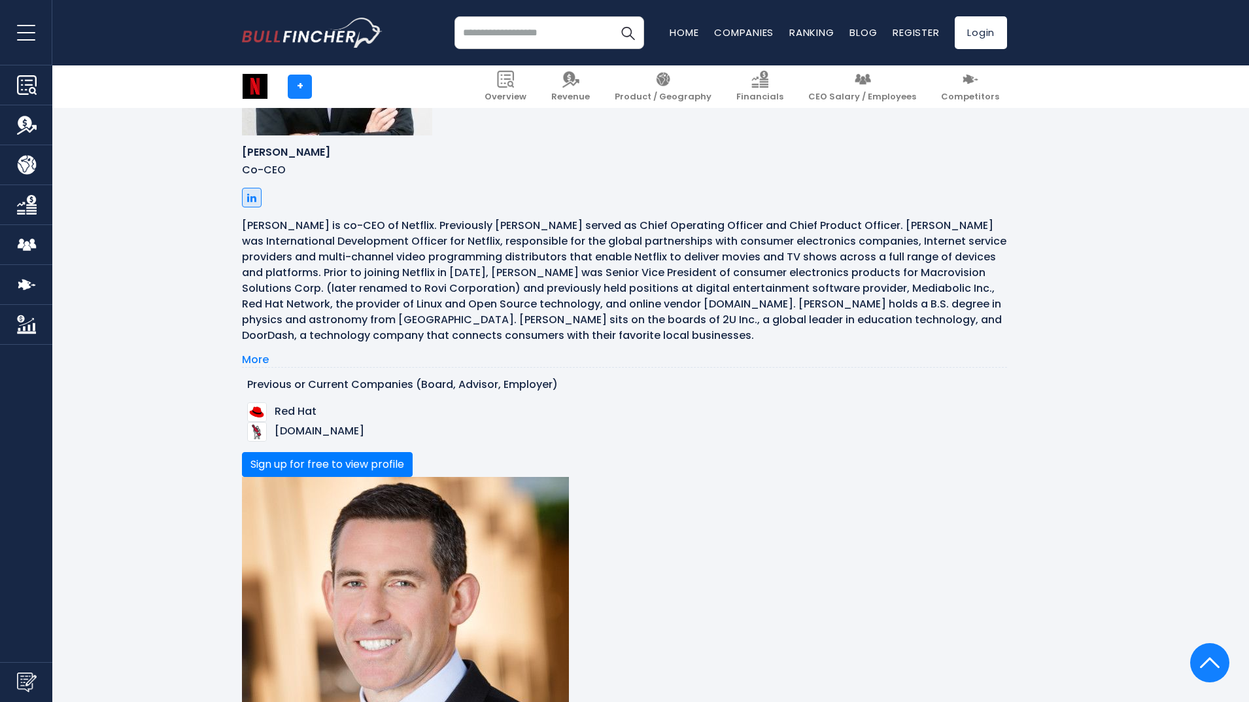 The height and width of the screenshot is (702, 1249). What do you see at coordinates (506, 86) in the screenshot?
I see `a: Overview` at bounding box center [506, 86].